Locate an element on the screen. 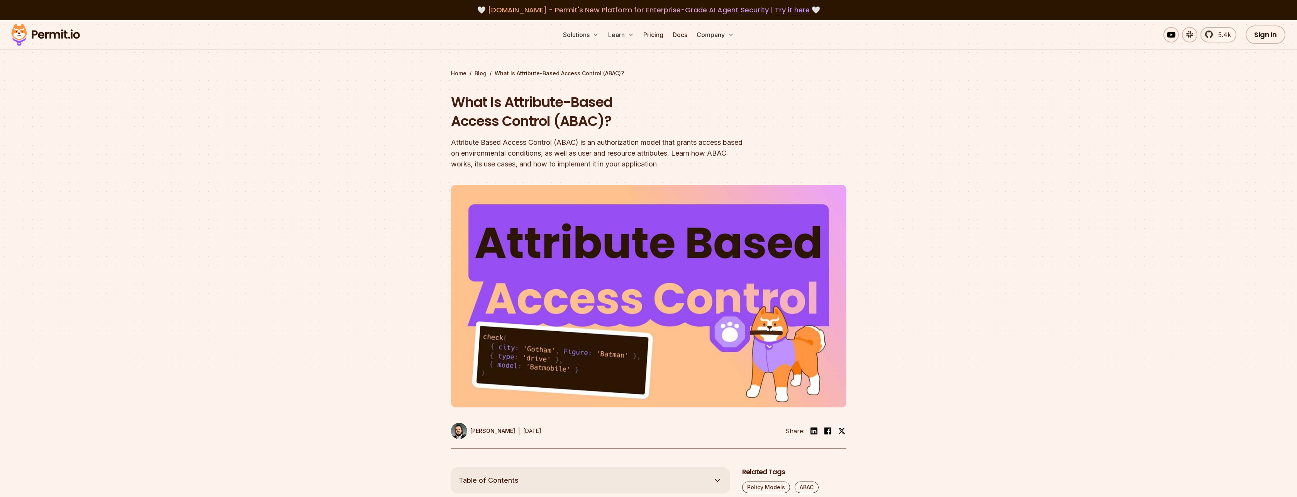 Image resolution: width=1297 pixels, height=497 pixels. a: Sign In is located at coordinates (1266, 35).